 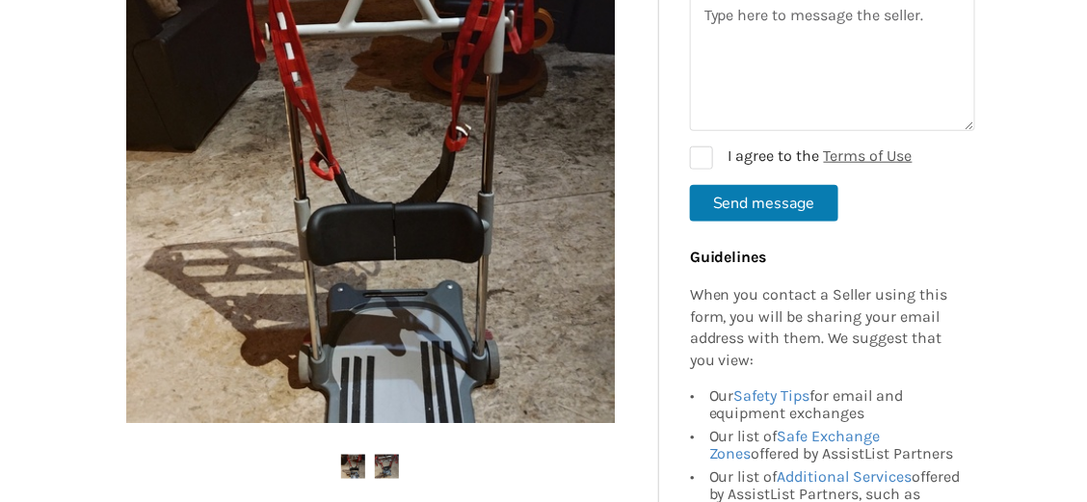 What do you see at coordinates (845, 476) in the screenshot?
I see `a: Additional Services` at bounding box center [845, 476].